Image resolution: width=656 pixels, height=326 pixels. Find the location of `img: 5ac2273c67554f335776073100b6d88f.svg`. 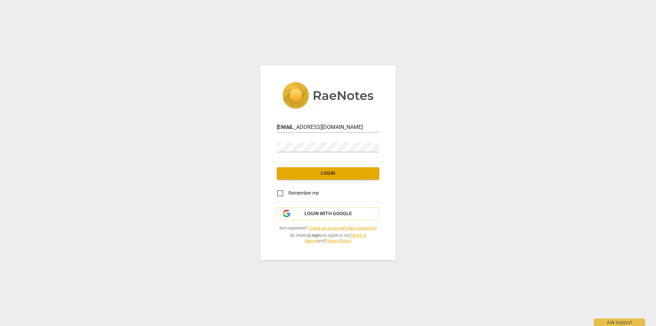

img: 5ac2273c67554f335776073100b6d88f.svg is located at coordinates (328, 96).